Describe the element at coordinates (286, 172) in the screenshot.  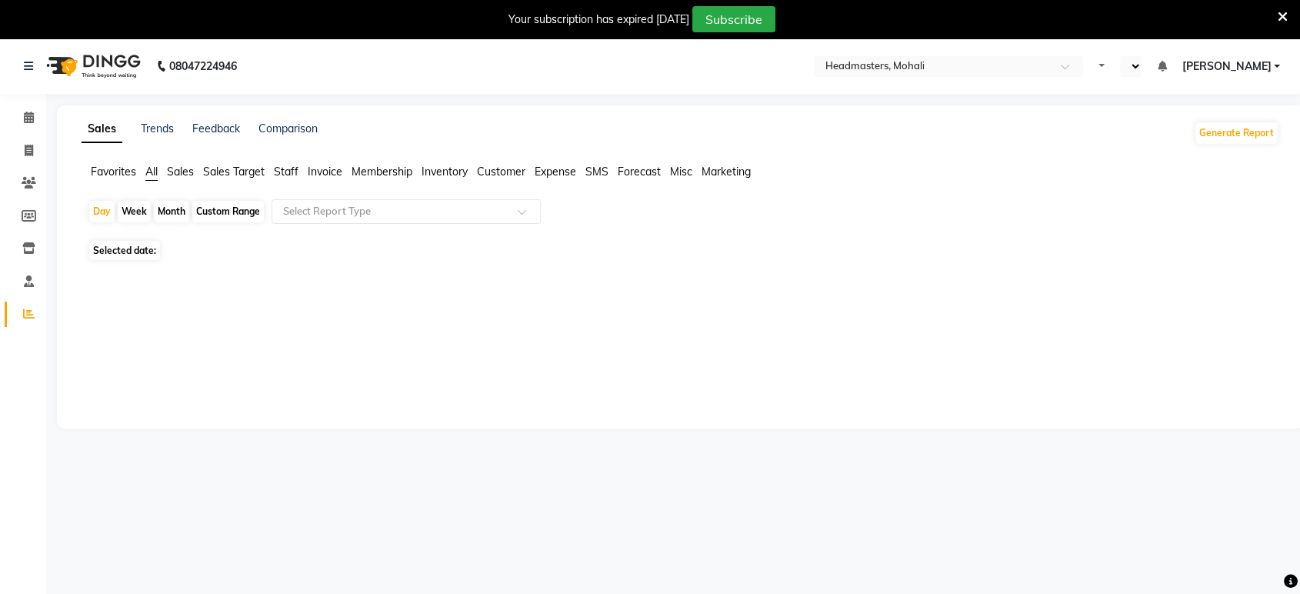
I see `span: Staff` at that location.